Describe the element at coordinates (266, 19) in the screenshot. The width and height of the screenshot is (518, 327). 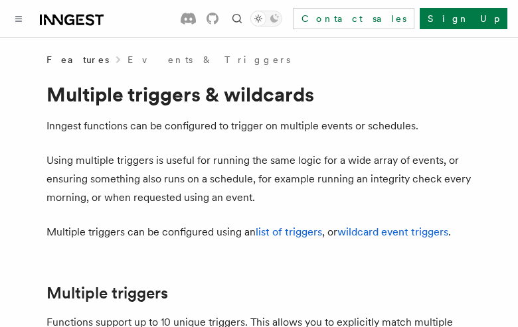
I see `button: Toggle dark mode` at that location.